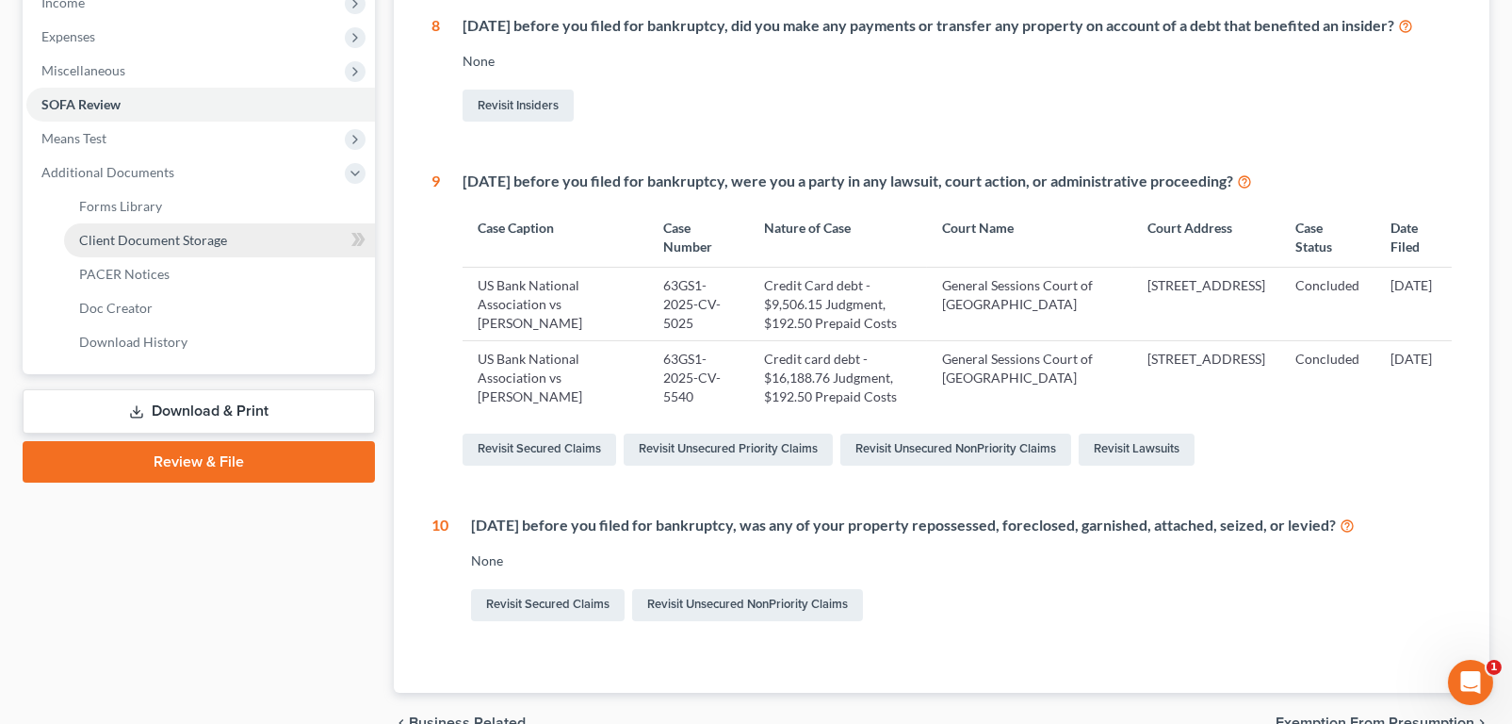  I want to click on th: Nature of Case, so click(838, 237).